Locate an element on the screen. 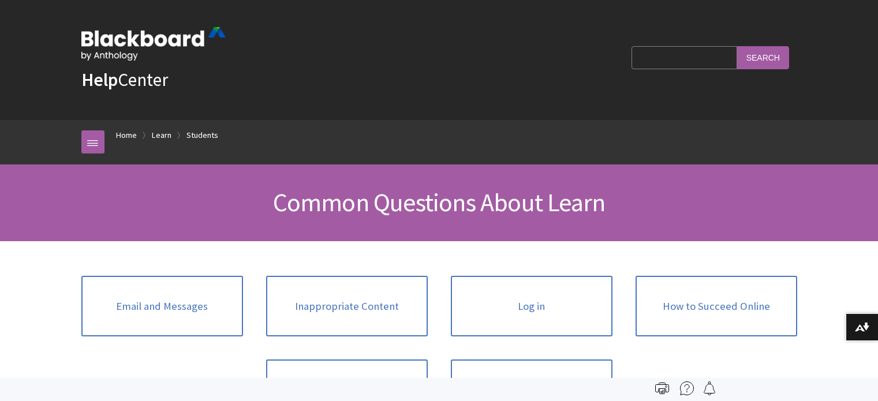  a: Email and Messages is located at coordinates (162, 306).